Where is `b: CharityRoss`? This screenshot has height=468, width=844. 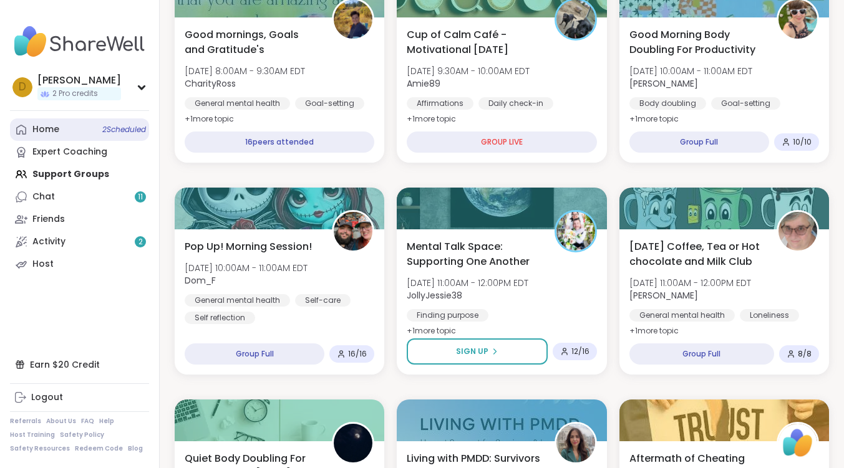 b: CharityRoss is located at coordinates (210, 84).